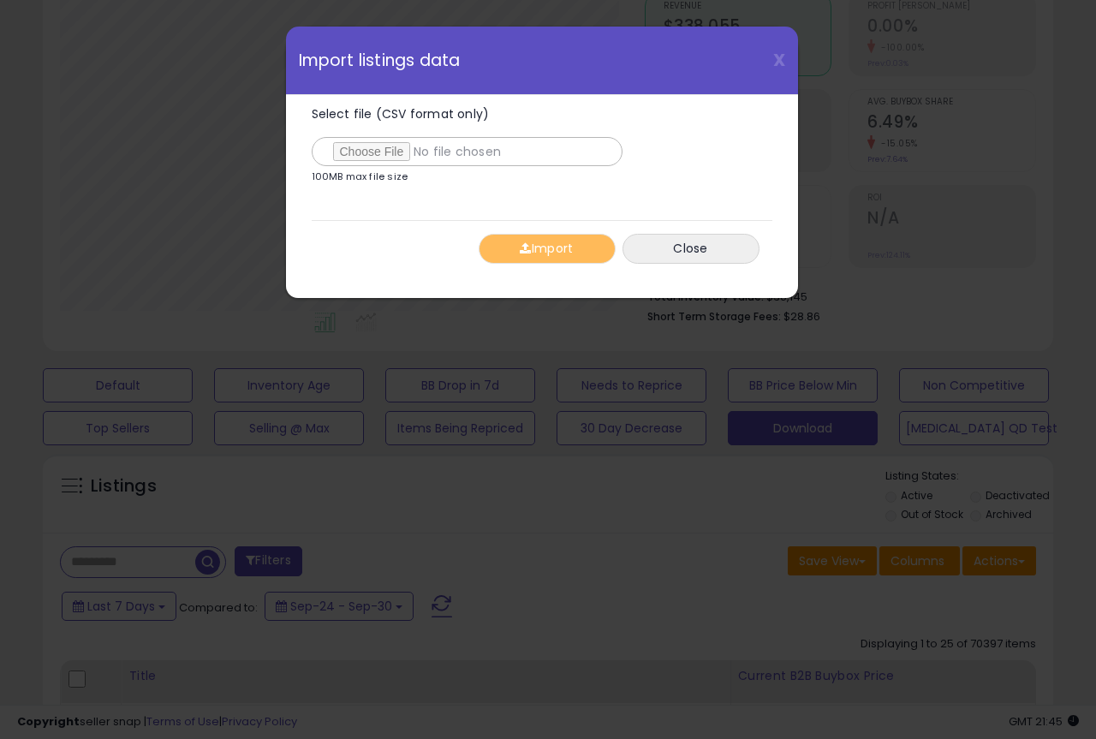 The width and height of the screenshot is (1096, 739). Describe the element at coordinates (779, 60) in the screenshot. I see `span: X` at that location.